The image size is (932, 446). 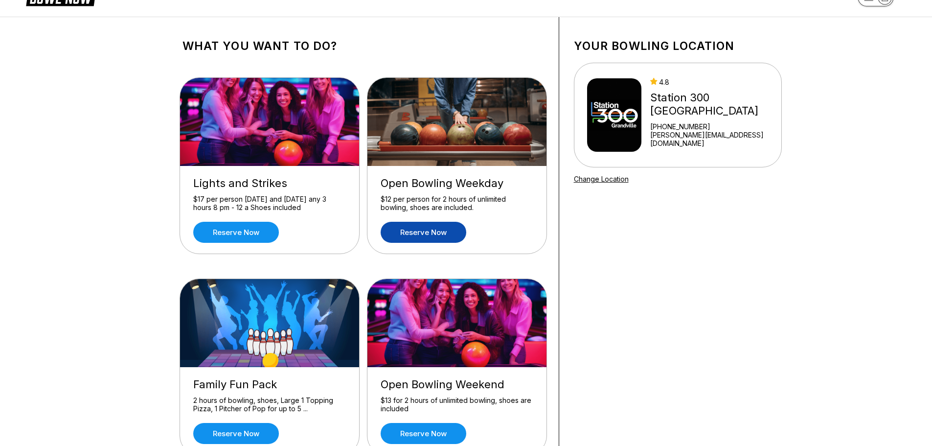 I want to click on div: Lights and Strikes, so click(x=270, y=183).